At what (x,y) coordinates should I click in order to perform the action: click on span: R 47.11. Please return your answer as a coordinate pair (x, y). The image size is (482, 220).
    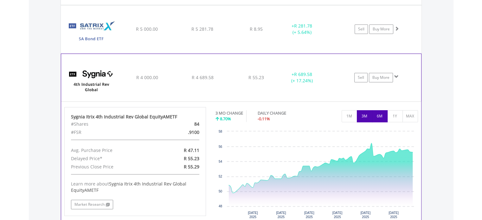
    Looking at the image, I should click on (191, 150).